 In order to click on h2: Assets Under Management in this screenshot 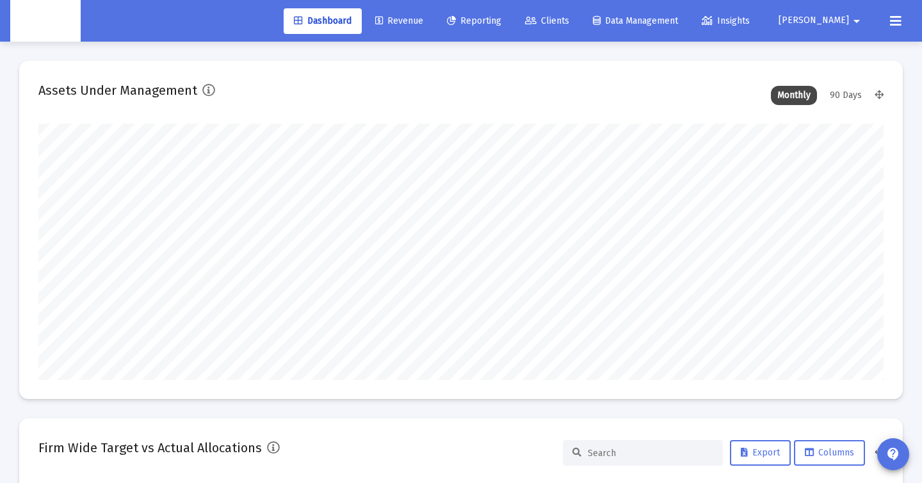, I will do `click(118, 90)`.